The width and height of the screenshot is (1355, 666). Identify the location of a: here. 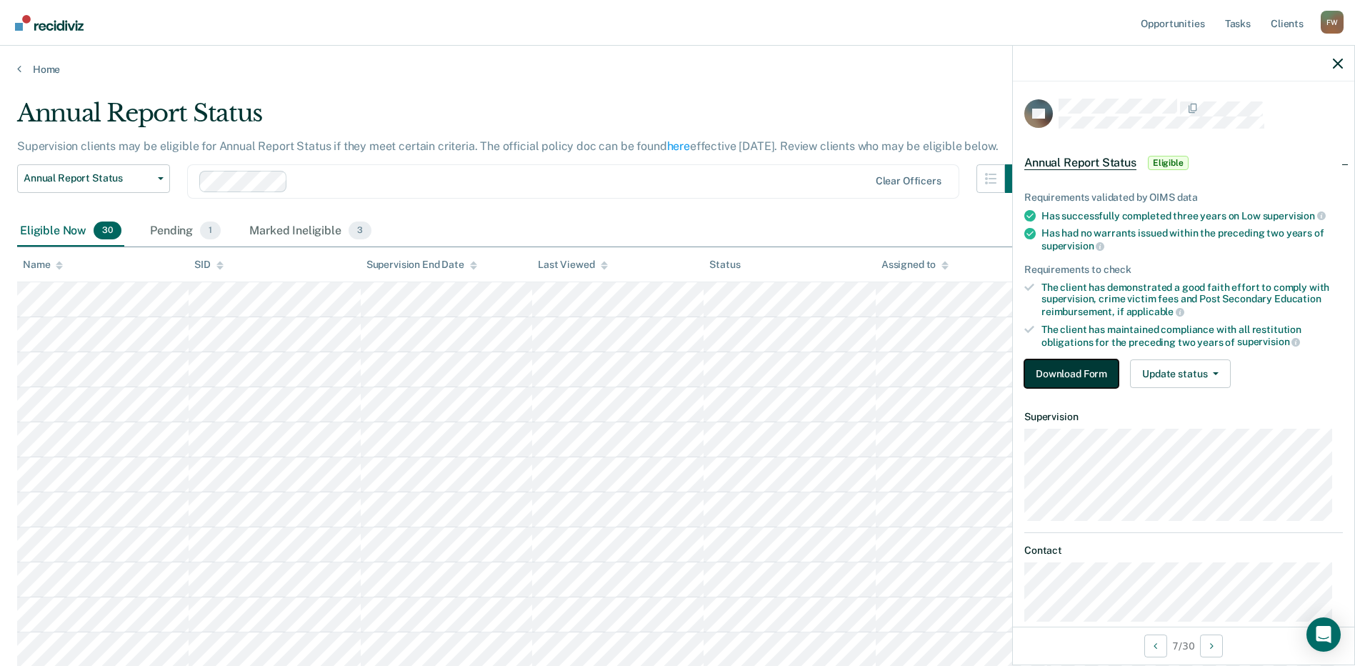
(678, 146).